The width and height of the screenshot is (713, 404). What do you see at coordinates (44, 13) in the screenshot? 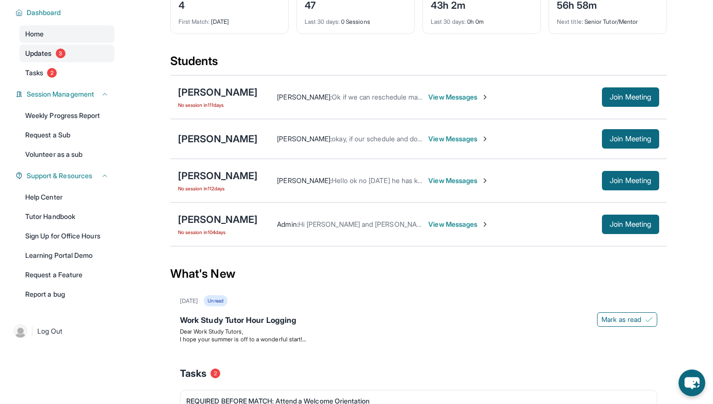
I see `span: Dashboard` at bounding box center [44, 13].